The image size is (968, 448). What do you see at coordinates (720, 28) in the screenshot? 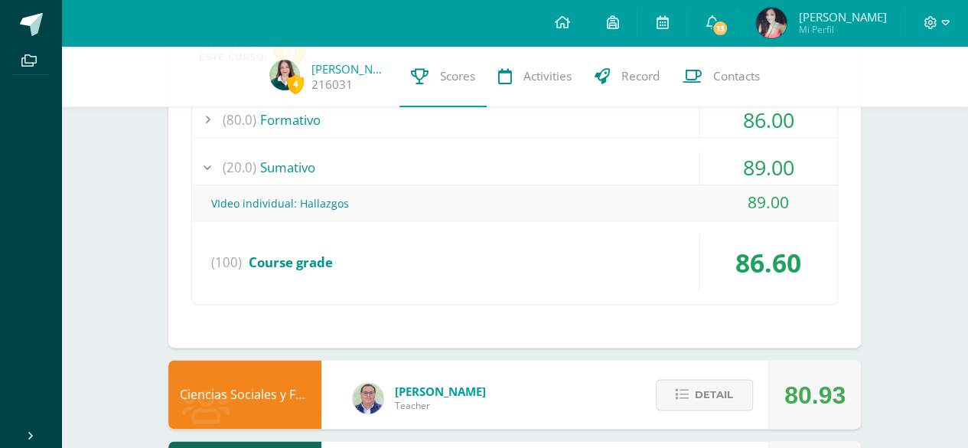
I see `span: 13` at bounding box center [720, 28].